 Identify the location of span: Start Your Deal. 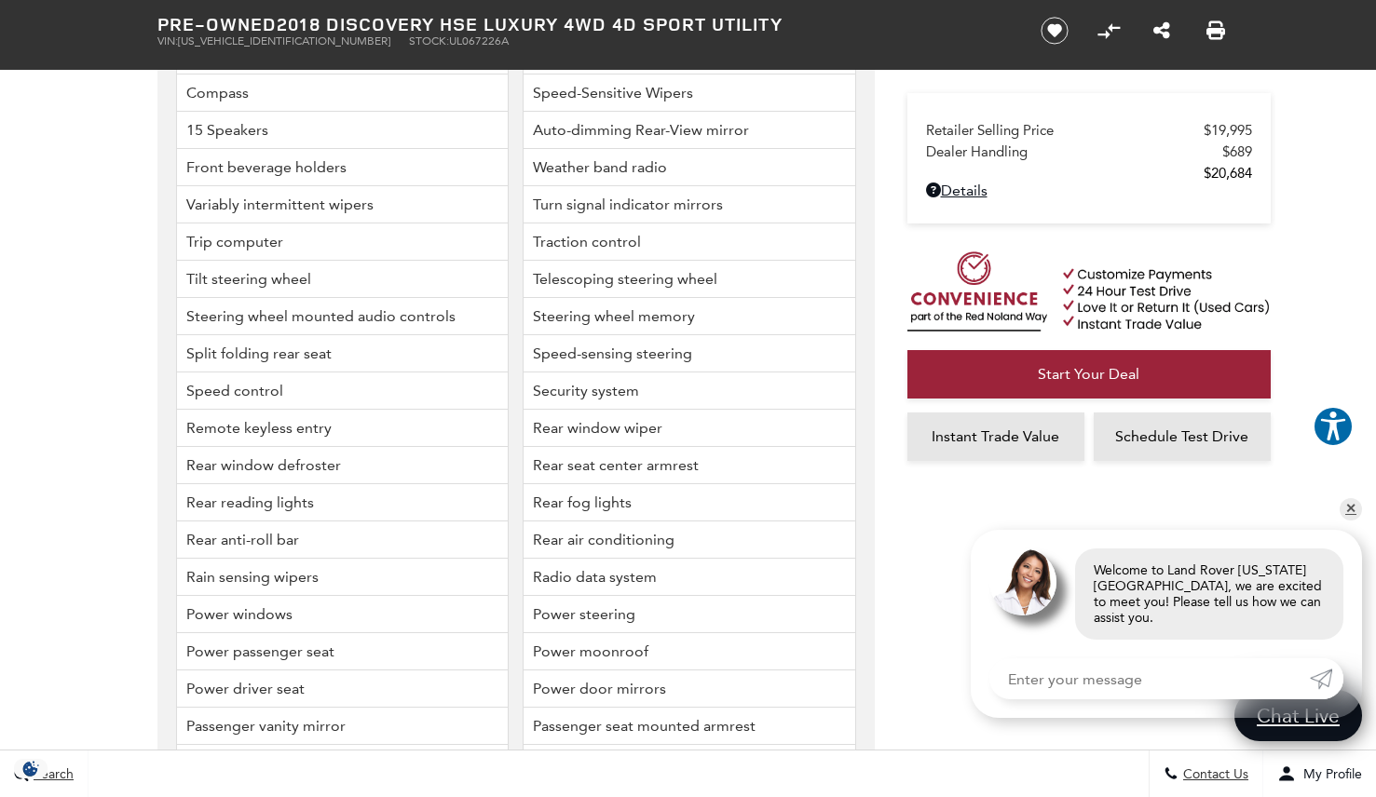
(1088, 374).